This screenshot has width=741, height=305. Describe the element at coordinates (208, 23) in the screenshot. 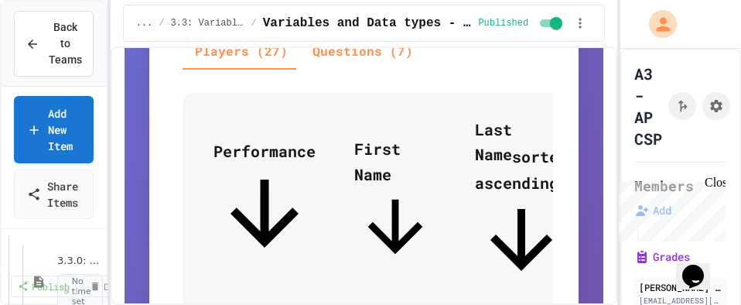

I see `span: 3.3: Variables and Data Types` at that location.